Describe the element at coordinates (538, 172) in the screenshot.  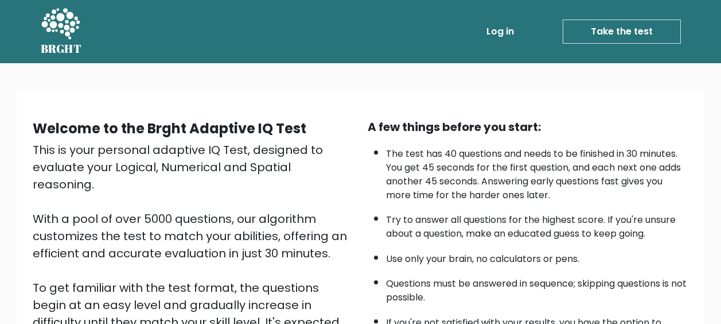
I see `li: The test has 40 questions and needs to be finished in 30 minutes. You get 45 seconds for the firs...` at that location.